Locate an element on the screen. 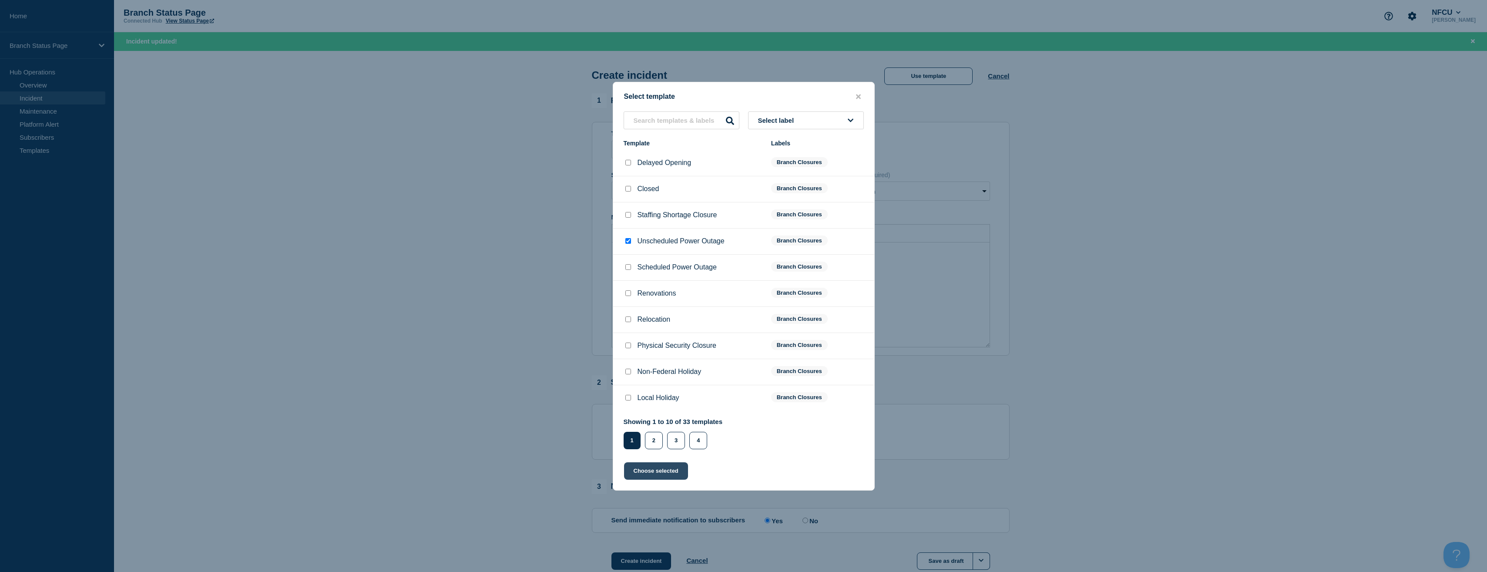 This screenshot has width=1487, height=572. p: Non-Federal Holiday is located at coordinates (669, 372).